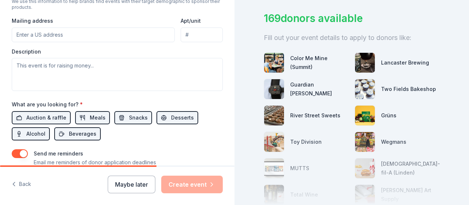  Describe the element at coordinates (26, 52) in the screenshot. I see `label: Description` at that location.